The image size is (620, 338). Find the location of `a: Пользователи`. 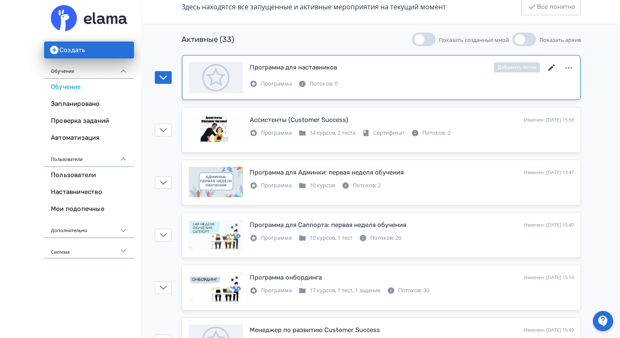

a: Пользователи is located at coordinates (89, 176).